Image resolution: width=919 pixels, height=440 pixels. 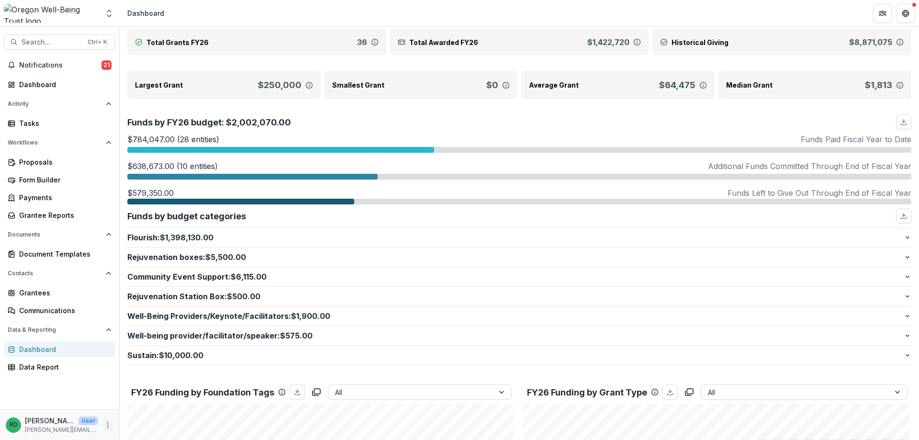 I want to click on p: Funds Left to Give Out Through End of Fiscal Year, so click(x=820, y=193).